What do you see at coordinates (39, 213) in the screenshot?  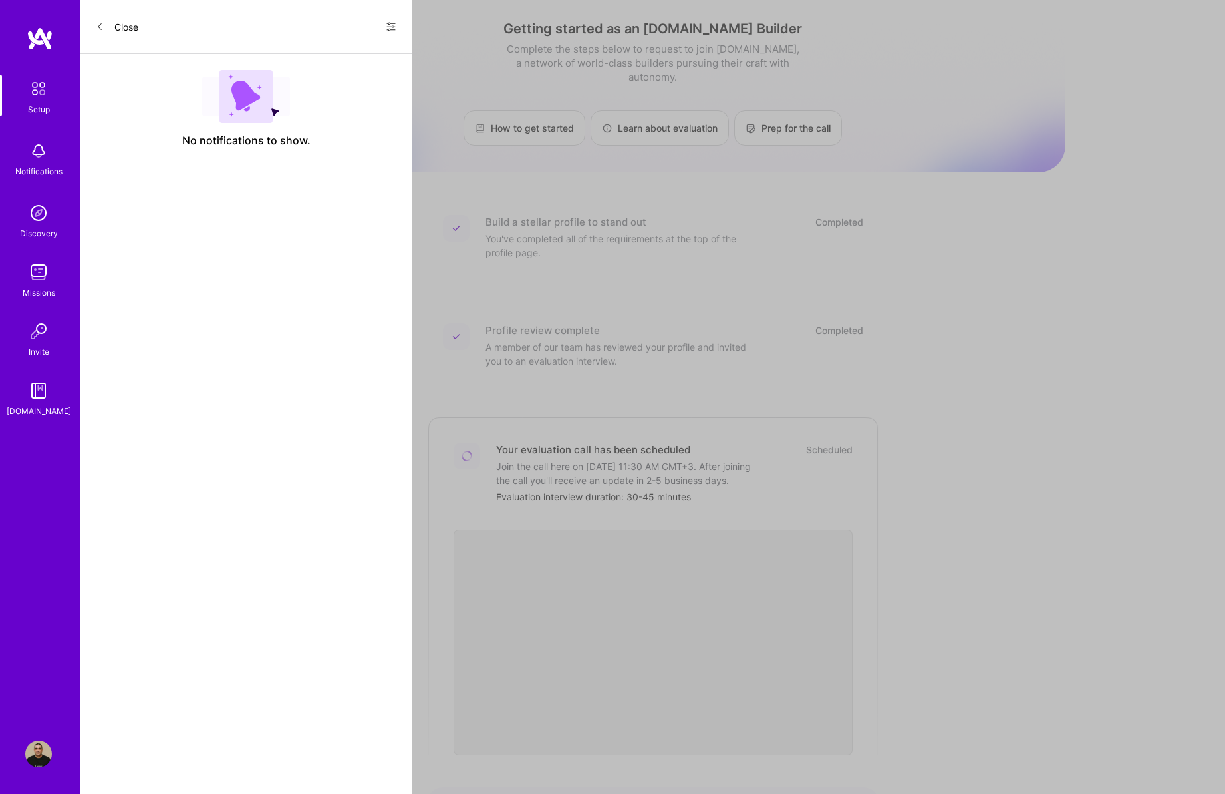 I see `img: discovery` at bounding box center [39, 213].